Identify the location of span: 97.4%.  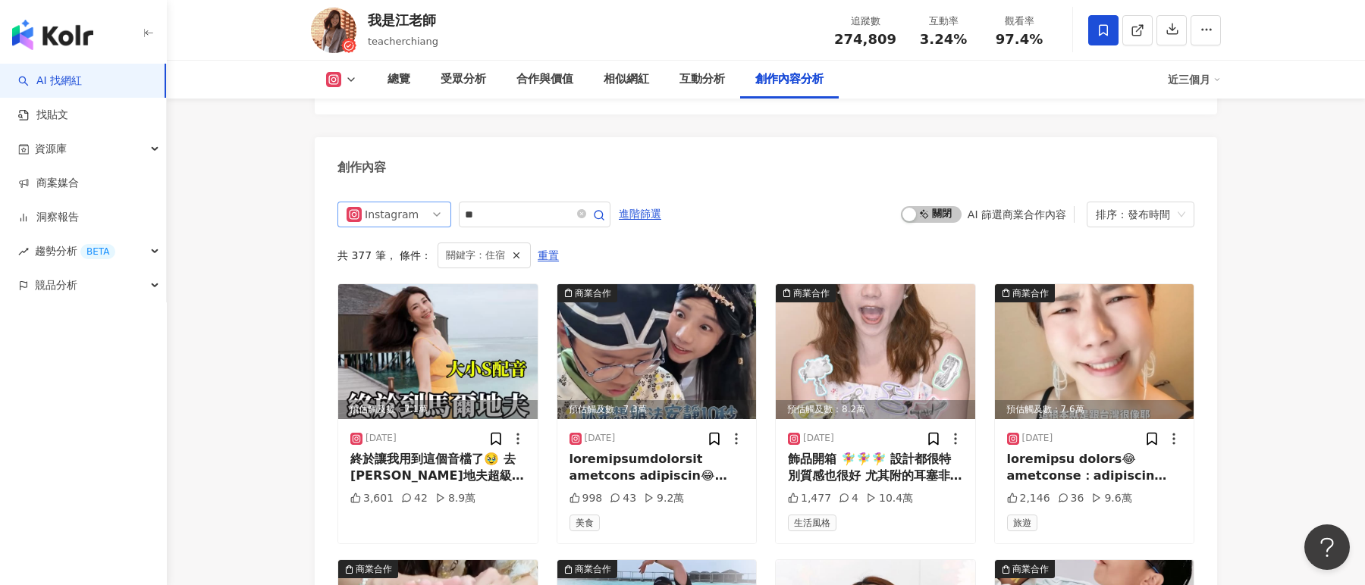
(1019, 39).